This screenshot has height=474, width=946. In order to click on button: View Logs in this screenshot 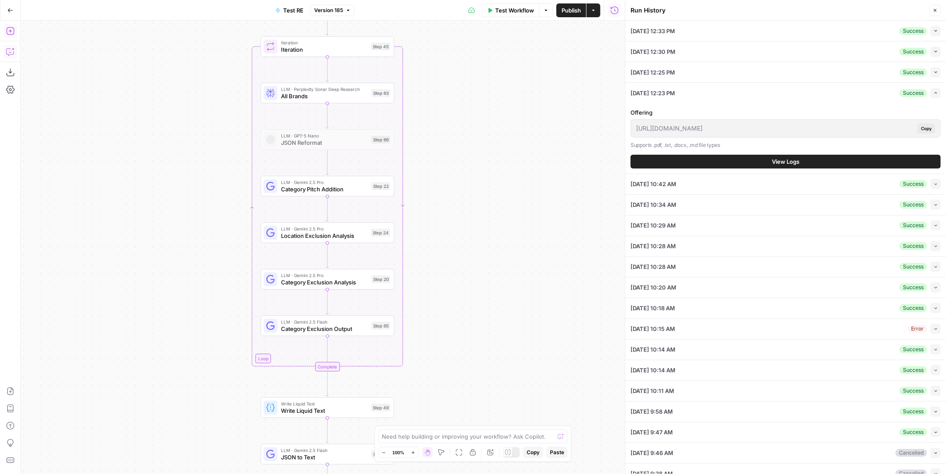, I will do `click(785, 162)`.